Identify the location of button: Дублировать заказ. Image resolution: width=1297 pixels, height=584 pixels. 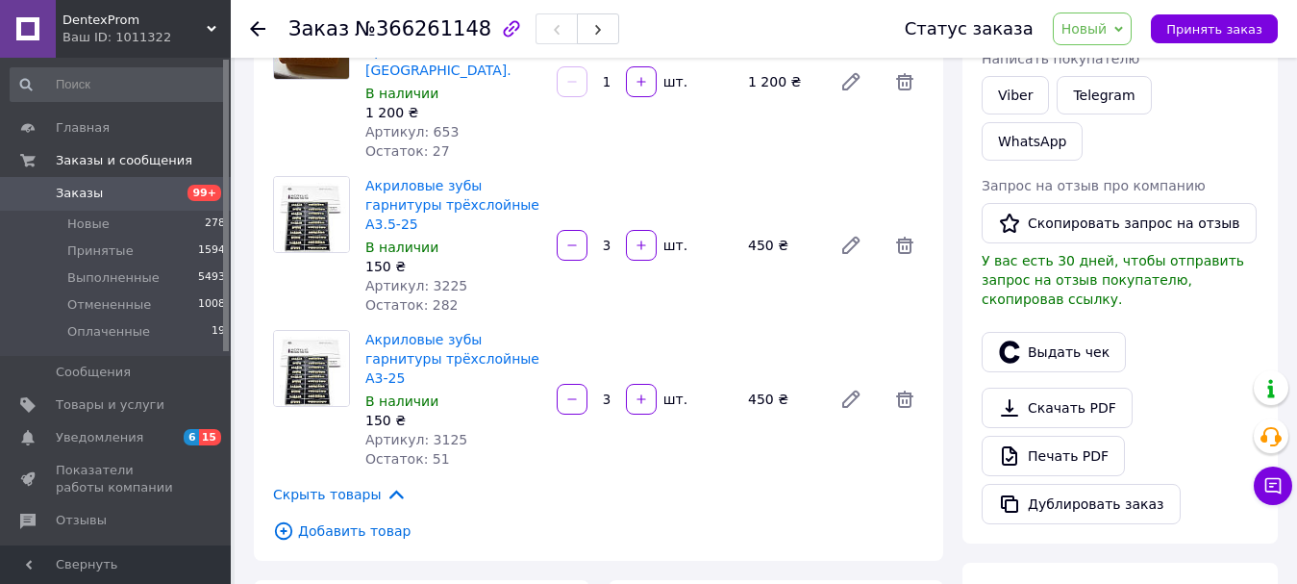
(1081, 504).